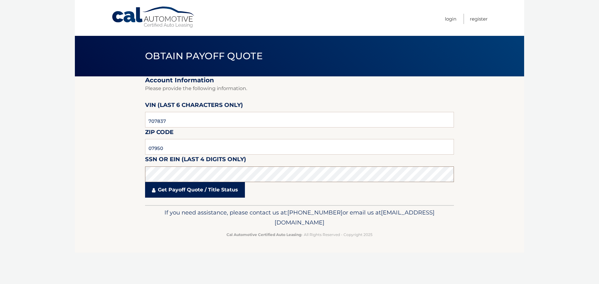 The height and width of the screenshot is (284, 599). What do you see at coordinates (204, 56) in the screenshot?
I see `span: Obtain Payoff Quote` at bounding box center [204, 56].